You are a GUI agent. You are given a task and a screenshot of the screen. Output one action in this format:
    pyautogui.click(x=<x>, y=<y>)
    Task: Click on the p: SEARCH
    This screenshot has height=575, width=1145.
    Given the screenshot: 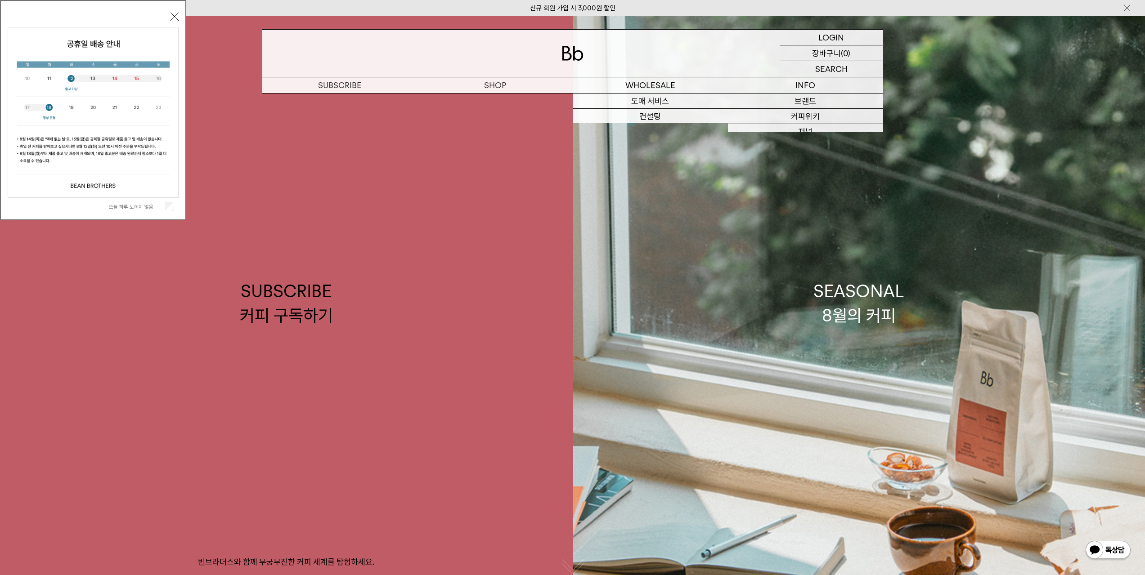 What is the action you would take?
    pyautogui.click(x=832, y=69)
    